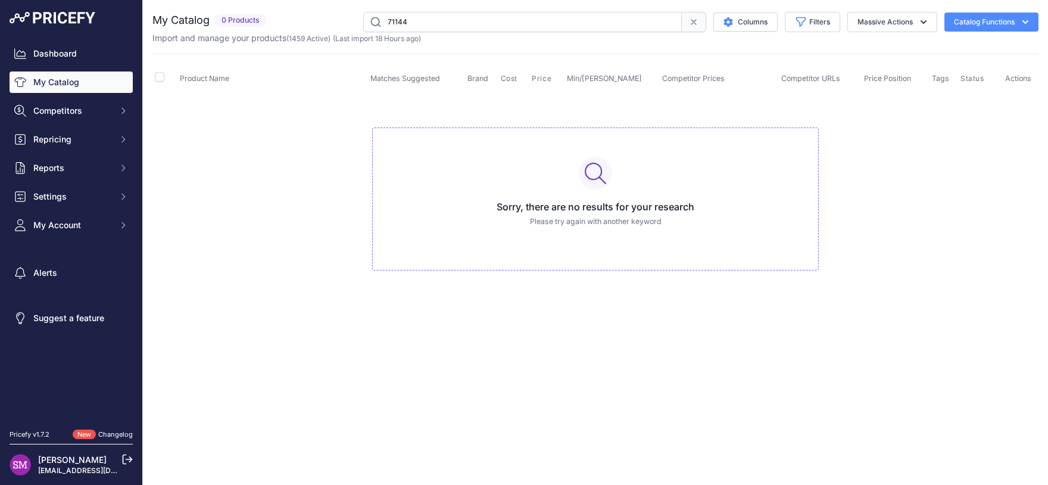 This screenshot has height=485, width=1048. What do you see at coordinates (887, 78) in the screenshot?
I see `span: Price Position` at bounding box center [887, 78].